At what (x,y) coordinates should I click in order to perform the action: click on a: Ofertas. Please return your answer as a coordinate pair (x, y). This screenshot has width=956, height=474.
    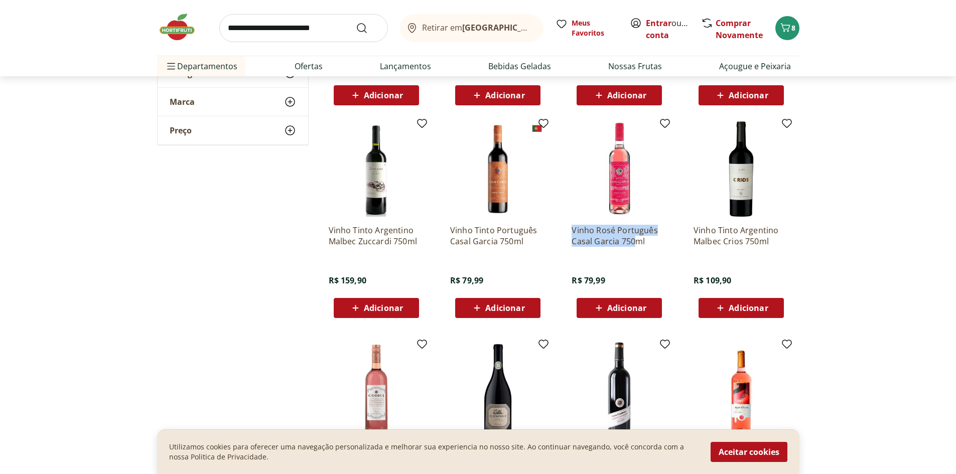
    Looking at the image, I should click on (309, 66).